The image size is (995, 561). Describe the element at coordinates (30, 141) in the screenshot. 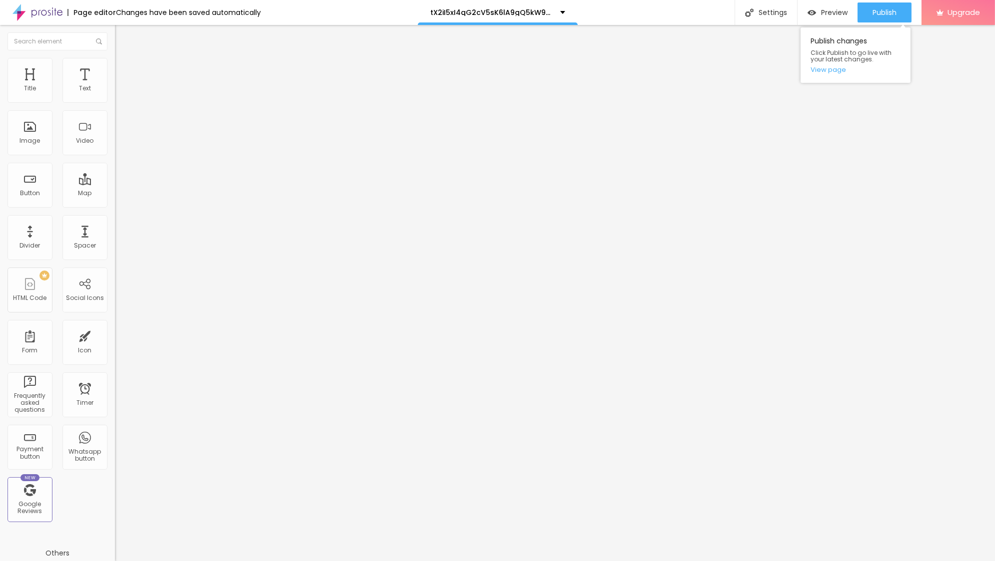

I see `div: Image` at that location.